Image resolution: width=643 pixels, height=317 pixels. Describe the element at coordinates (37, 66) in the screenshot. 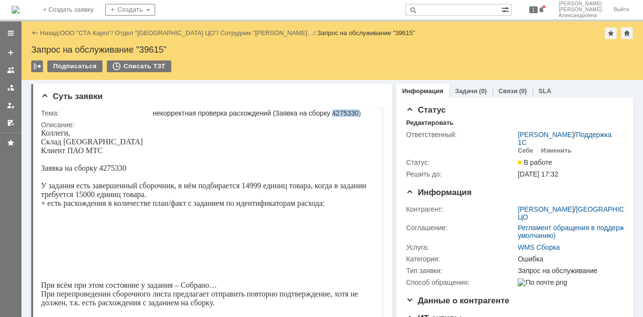

I see `div: Работа с массовостью` at that location.